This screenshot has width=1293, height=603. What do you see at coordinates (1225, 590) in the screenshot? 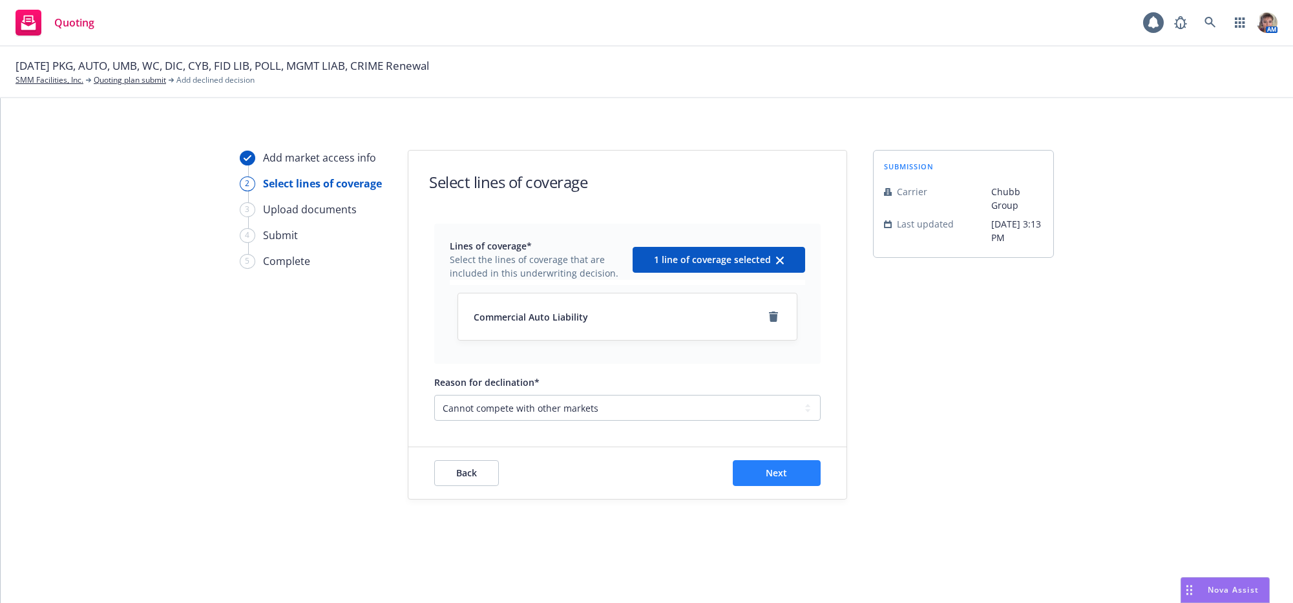
I see `button: Nova Assist` at bounding box center [1225, 590].